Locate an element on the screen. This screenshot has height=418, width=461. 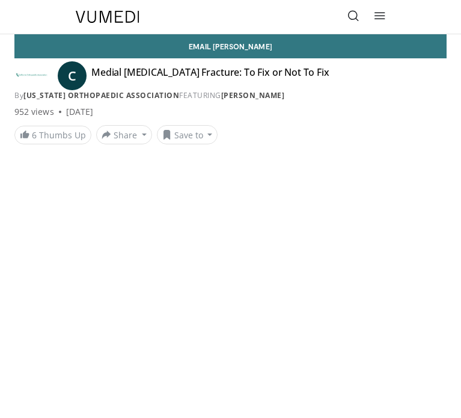
img: VuMedi Logo is located at coordinates (108, 17).